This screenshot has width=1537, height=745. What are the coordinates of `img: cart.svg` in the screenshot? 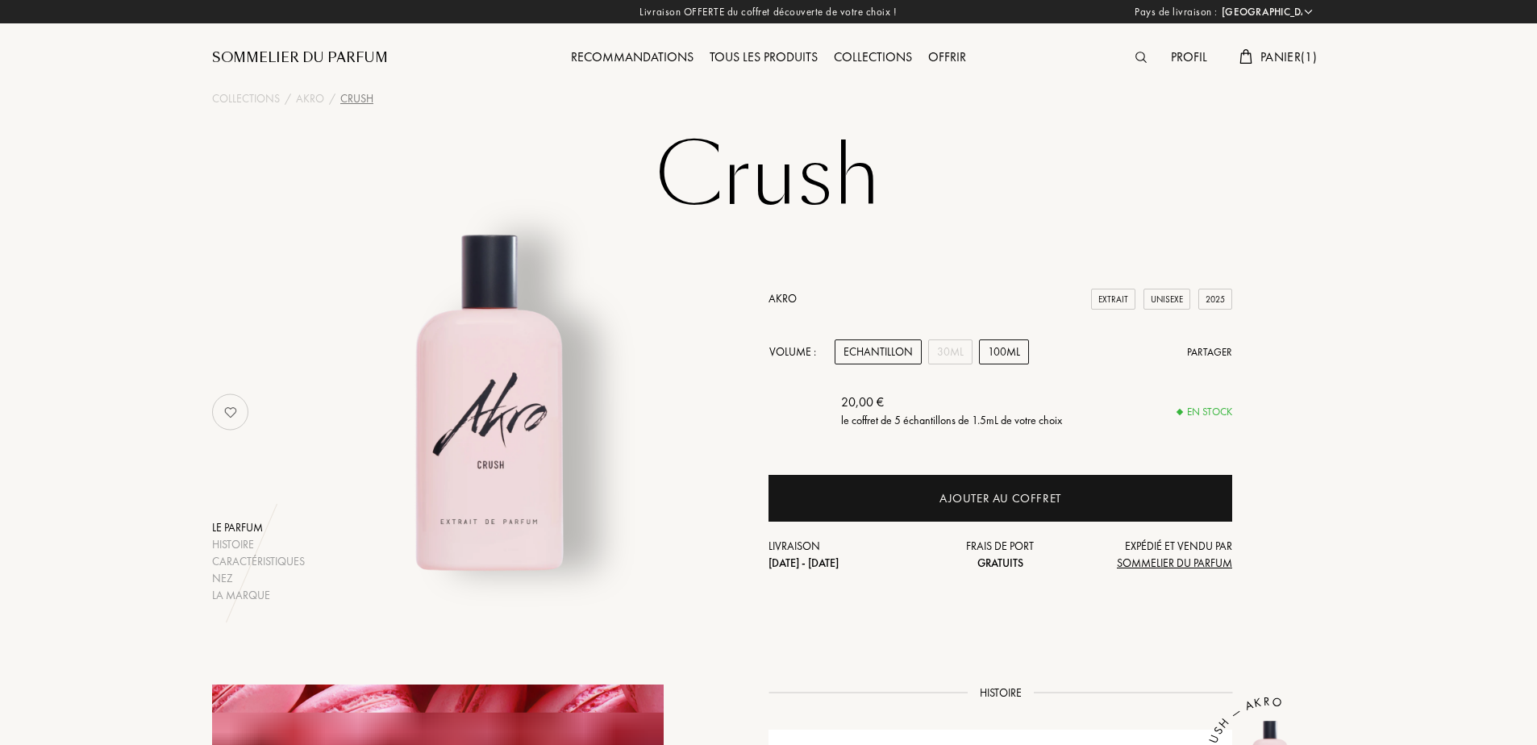 It's located at (1246, 56).